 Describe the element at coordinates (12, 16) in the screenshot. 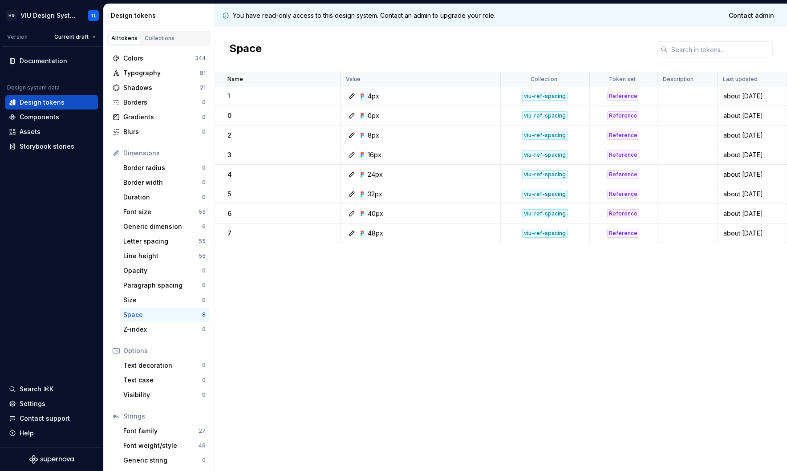

I see `div: HG` at that location.